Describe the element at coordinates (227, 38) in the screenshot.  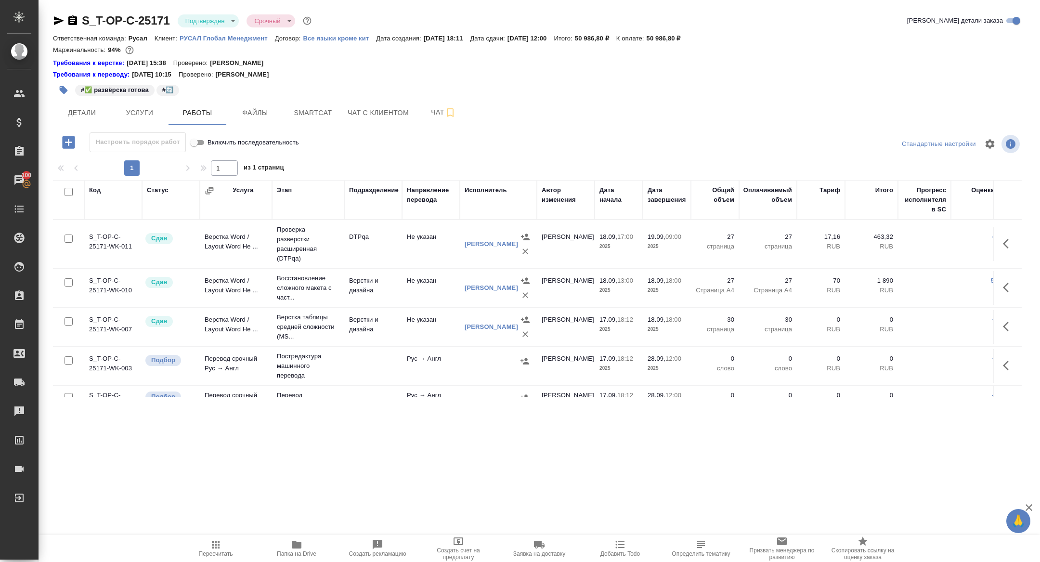
I see `p: РУСАЛ Глобал Менеджмент` at that location.